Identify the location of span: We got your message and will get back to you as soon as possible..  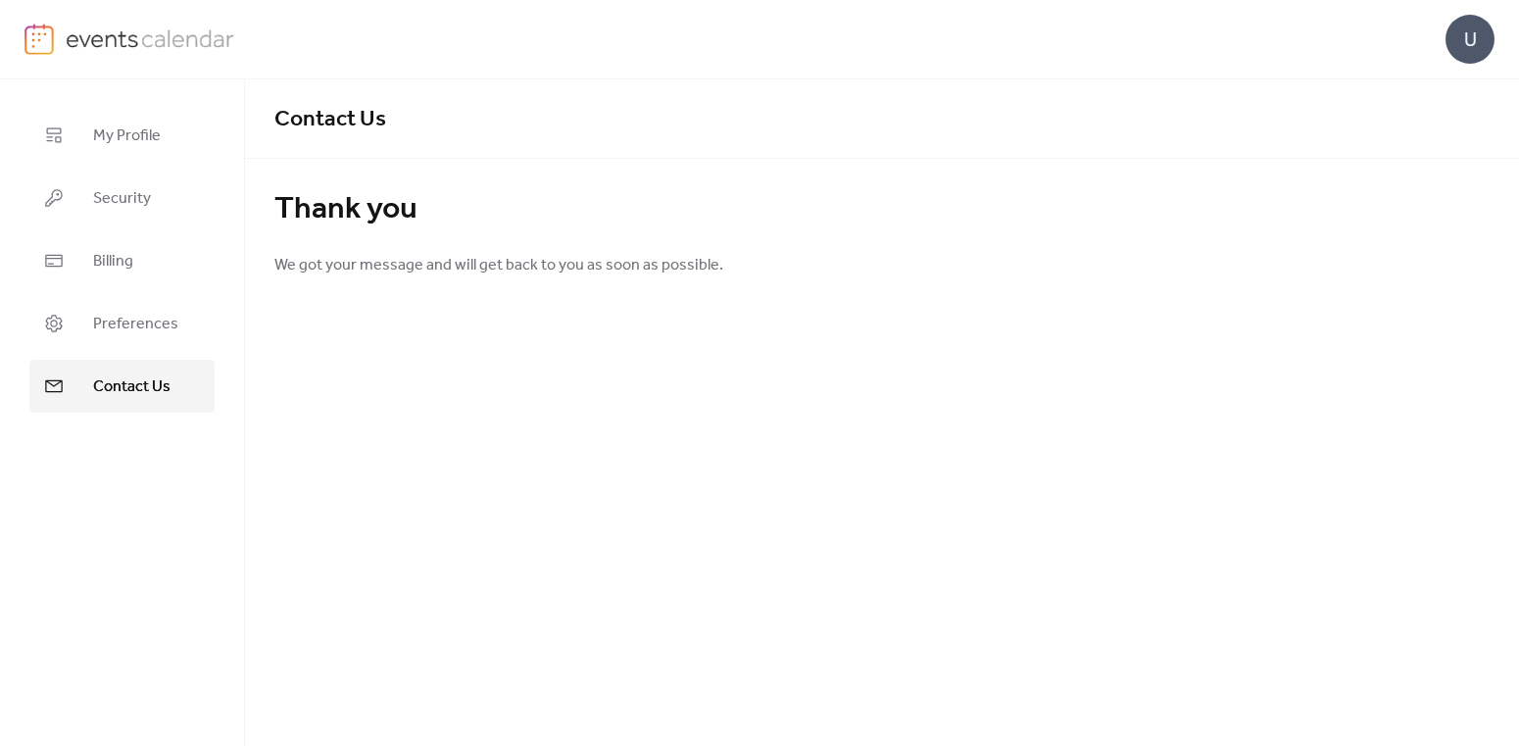
(499, 266).